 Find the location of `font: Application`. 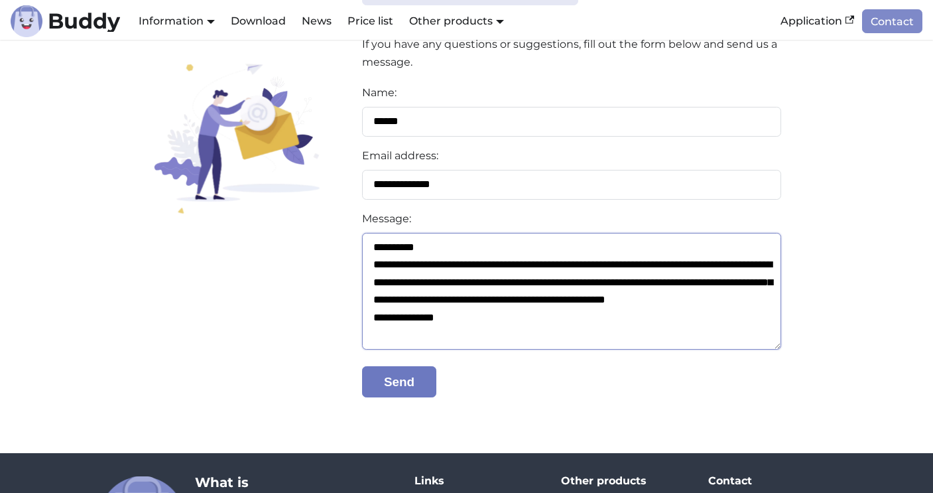

font: Application is located at coordinates (811, 21).